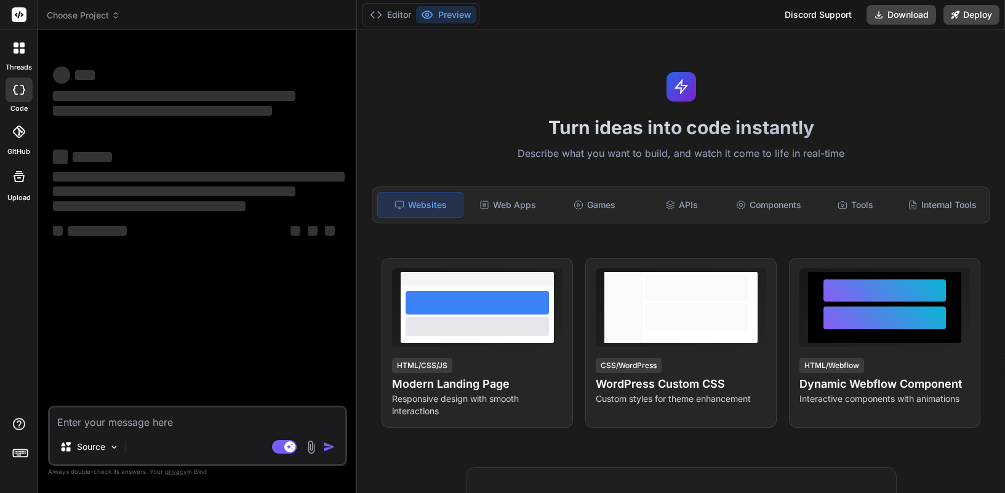  Describe the element at coordinates (856, 205) in the screenshot. I see `div: Tools` at that location.